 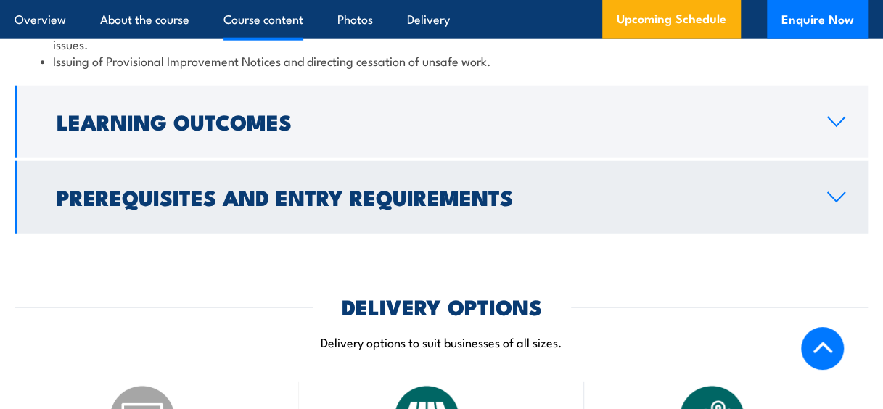 I want to click on p: Delivery options to suit businesses of all sizes., so click(x=441, y=342).